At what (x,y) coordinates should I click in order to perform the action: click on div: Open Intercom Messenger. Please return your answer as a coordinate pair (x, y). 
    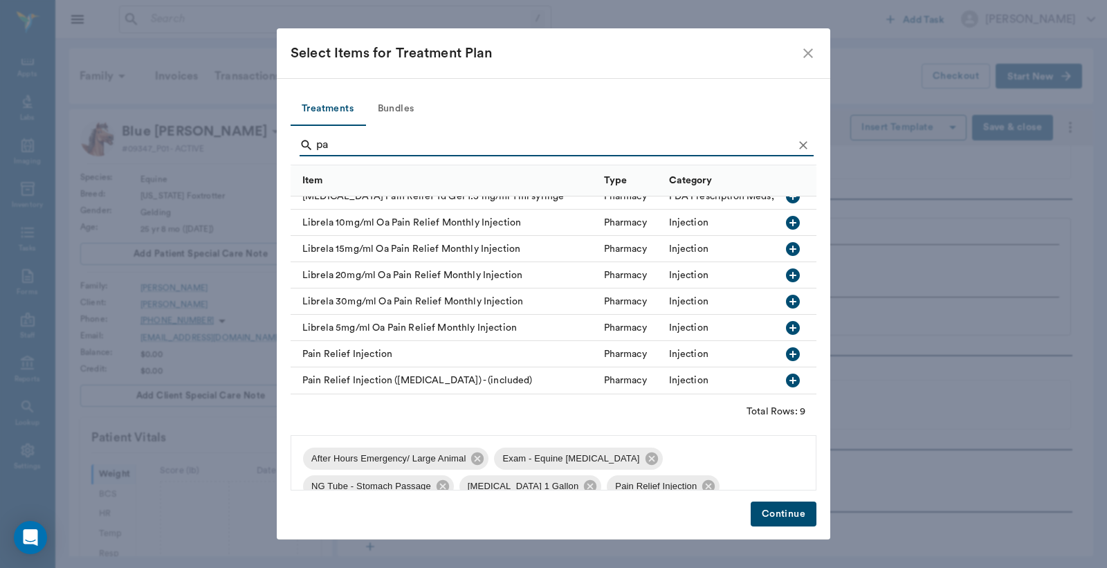
    Looking at the image, I should click on (30, 538).